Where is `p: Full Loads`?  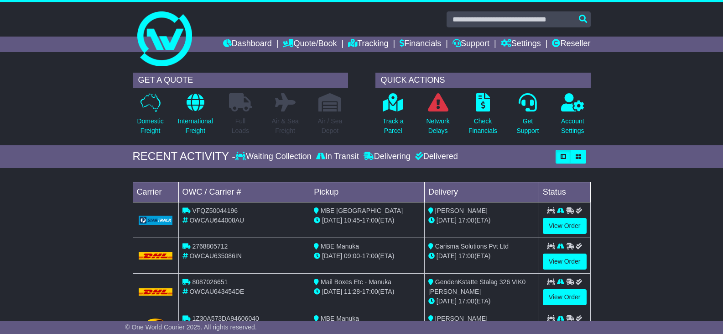 p: Full Loads is located at coordinates (240, 126).